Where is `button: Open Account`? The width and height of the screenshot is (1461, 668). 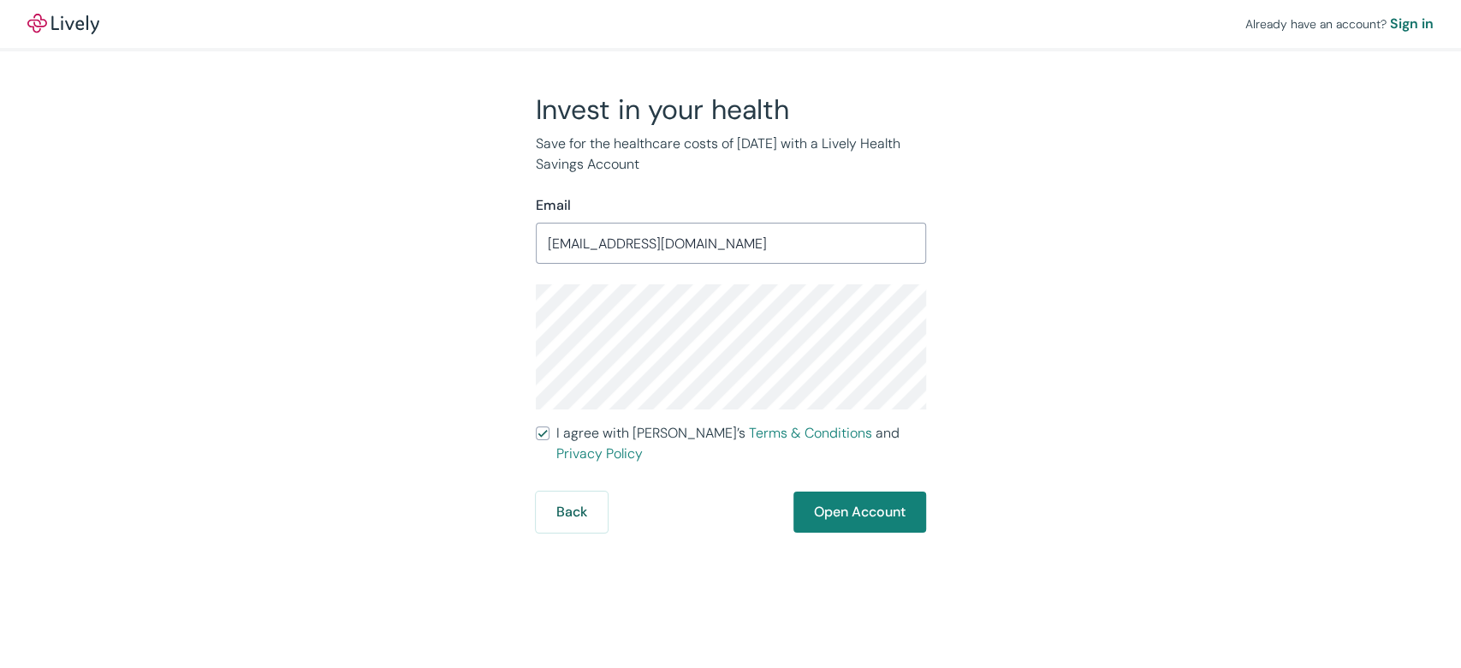
button: Open Account is located at coordinates (859, 512).